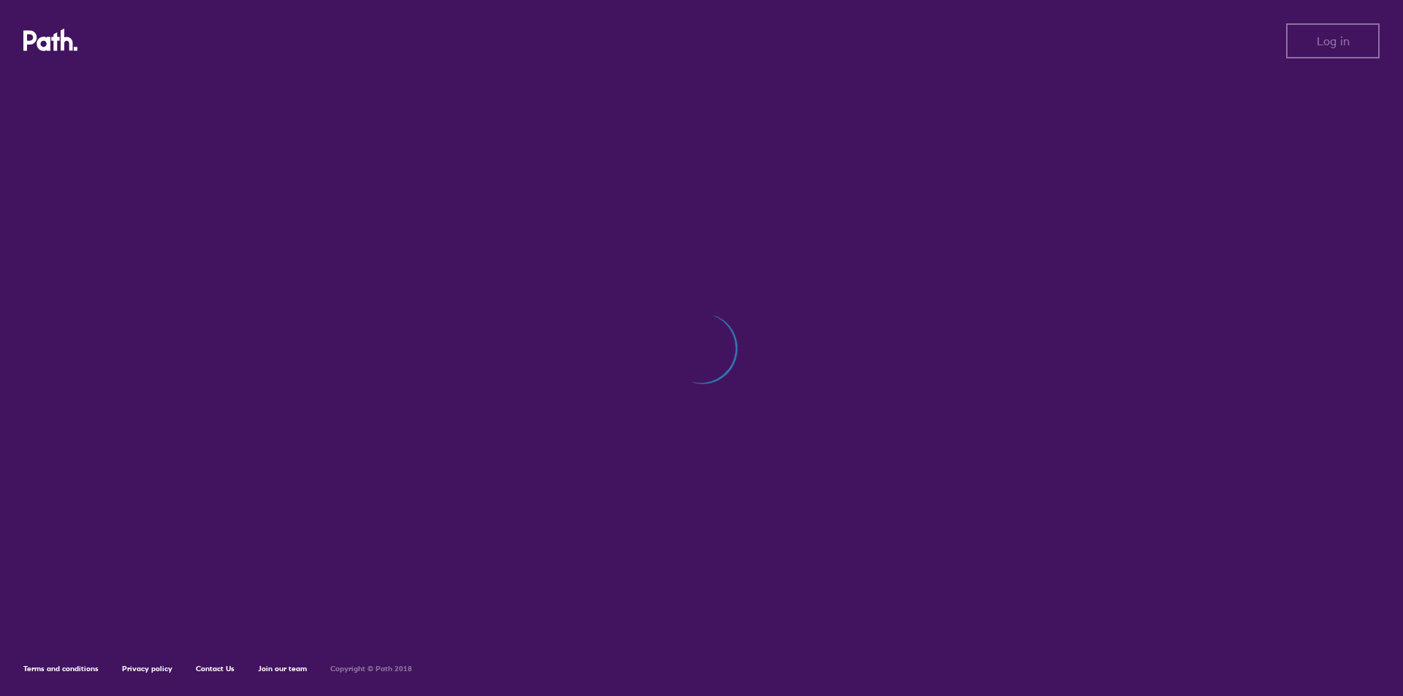 This screenshot has width=1403, height=696. Describe the element at coordinates (1333, 41) in the screenshot. I see `span: Log in` at that location.